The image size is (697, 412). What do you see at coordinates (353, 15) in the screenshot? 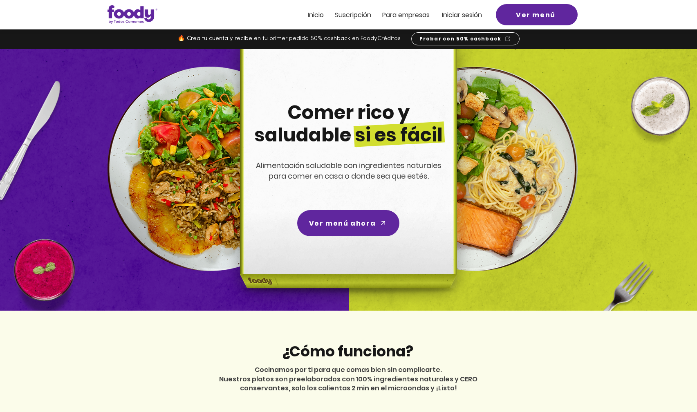
I see `span: Suscripción` at bounding box center [353, 15].